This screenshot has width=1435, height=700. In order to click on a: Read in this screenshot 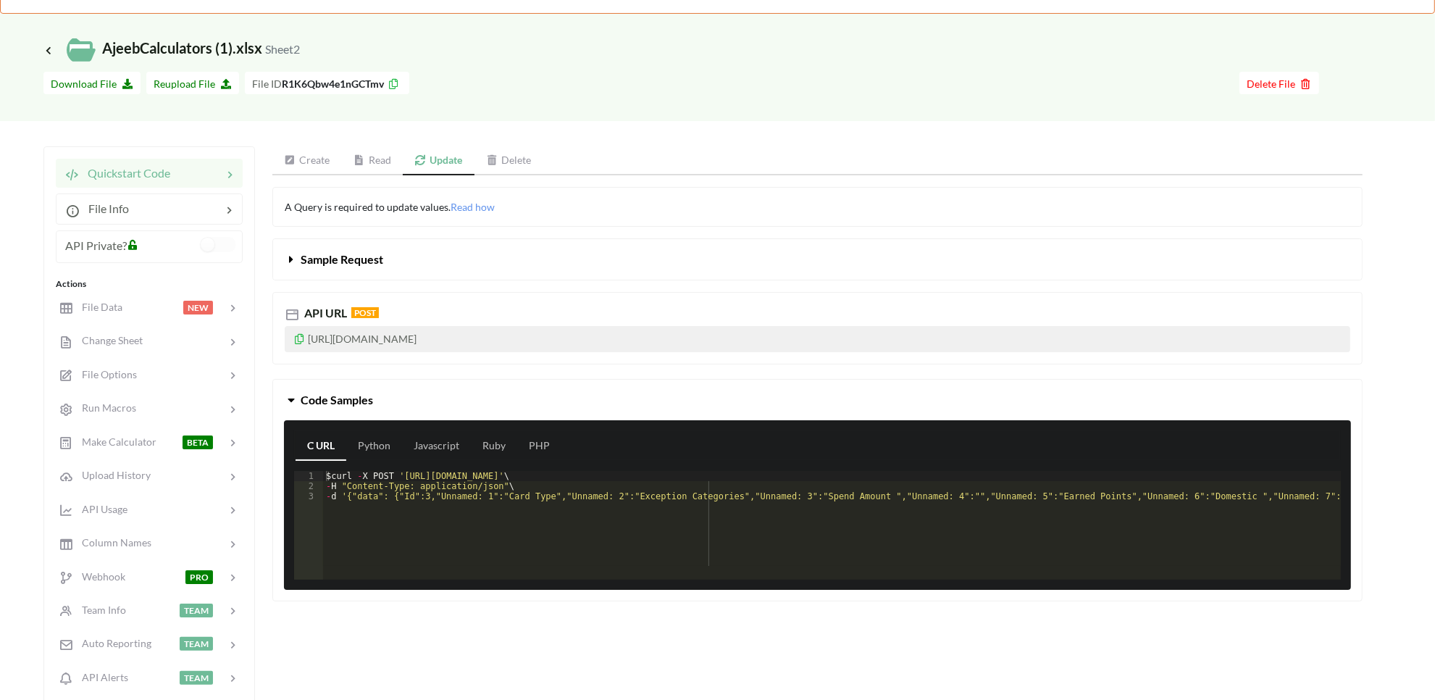, I will do `click(372, 161)`.